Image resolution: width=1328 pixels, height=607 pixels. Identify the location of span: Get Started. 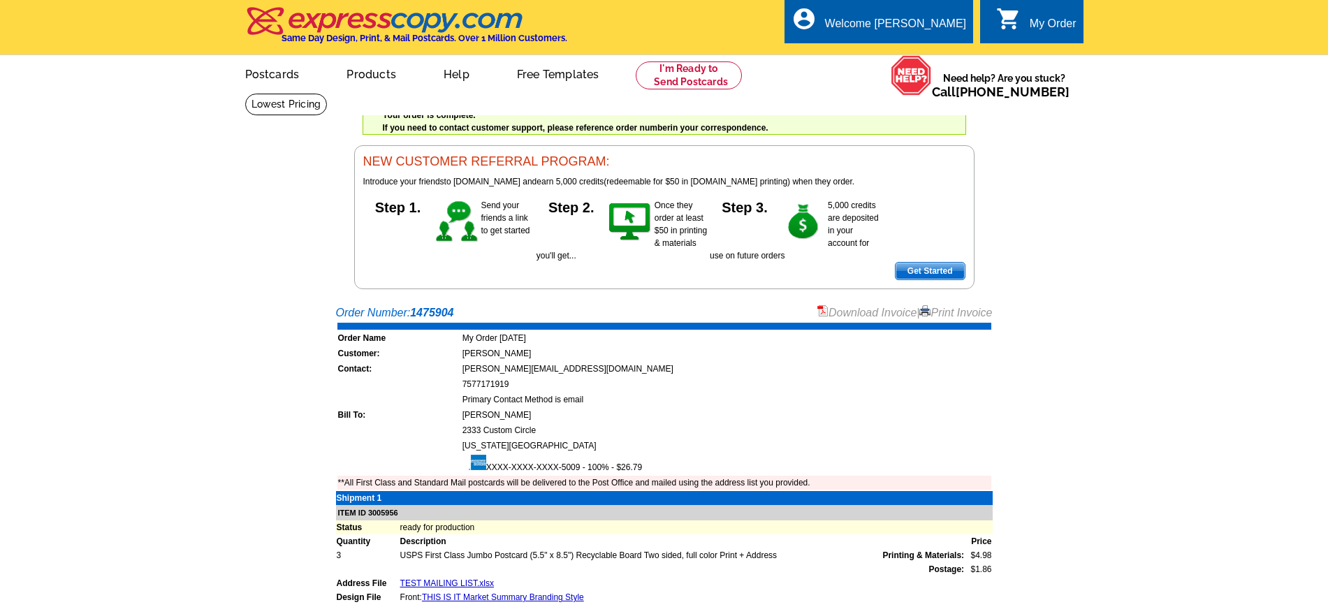
(930, 271).